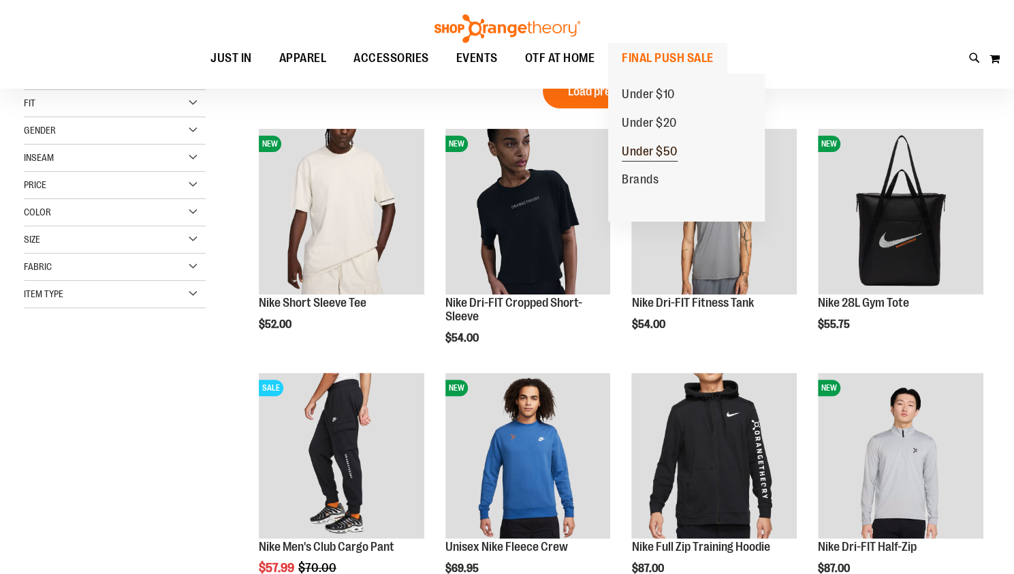  I want to click on span: JUST IN, so click(231, 58).